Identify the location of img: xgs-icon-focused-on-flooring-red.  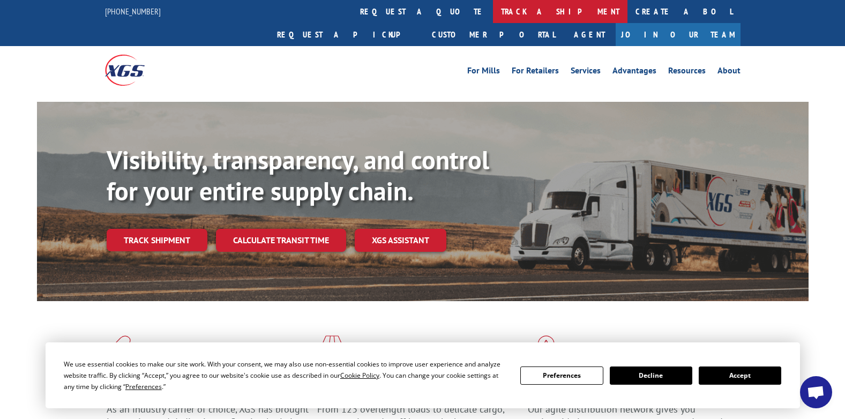
(330, 349).